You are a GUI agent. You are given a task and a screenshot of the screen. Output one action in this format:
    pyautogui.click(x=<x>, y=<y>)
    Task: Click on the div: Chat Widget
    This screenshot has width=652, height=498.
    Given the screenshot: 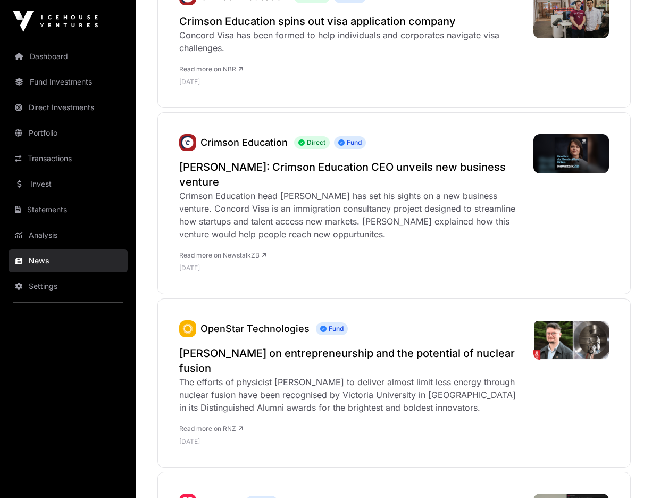 What is the action you would take?
    pyautogui.click(x=626, y=472)
    